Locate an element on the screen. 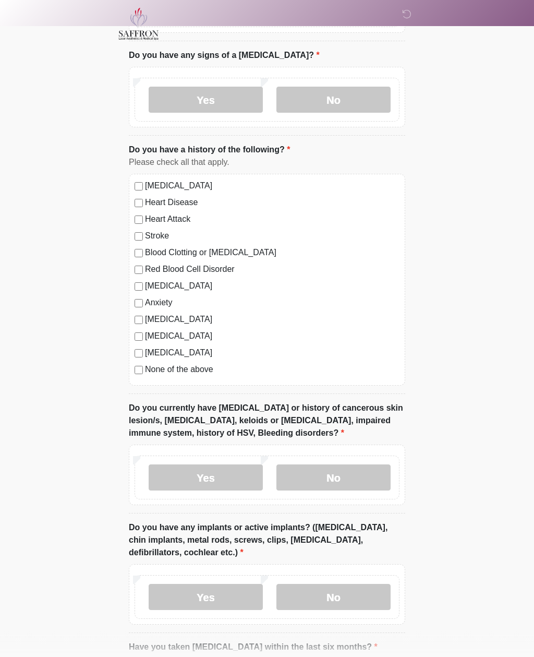 The image size is (534, 657). input: Red Blood Cell Disorder is located at coordinates (139, 270).